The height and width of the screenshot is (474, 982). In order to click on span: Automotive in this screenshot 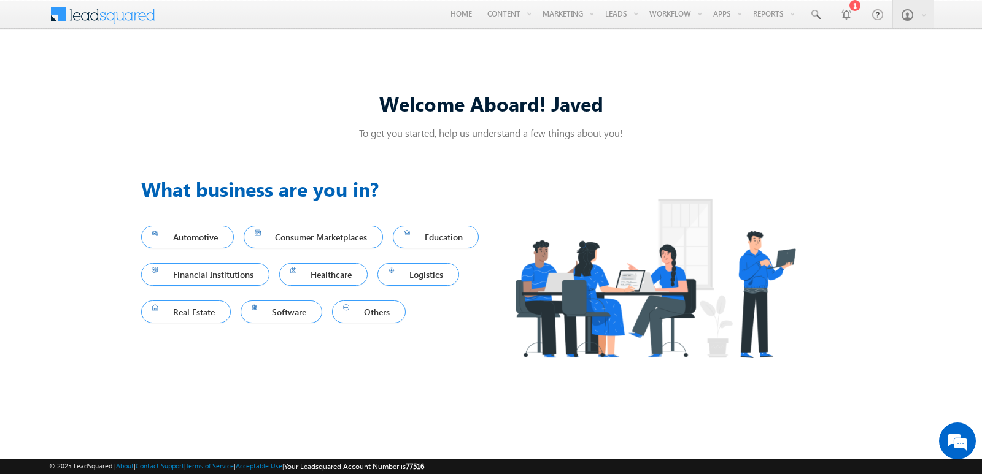, I will do `click(187, 237)`.